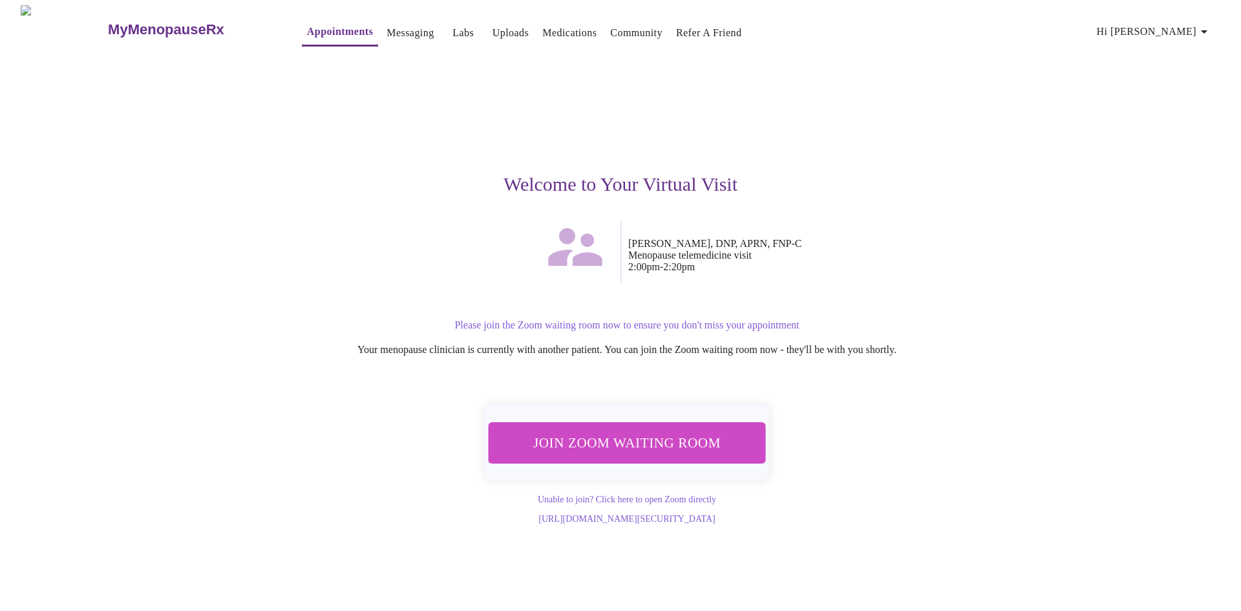  What do you see at coordinates (511, 33) in the screenshot?
I see `button: Uploads` at bounding box center [511, 33].